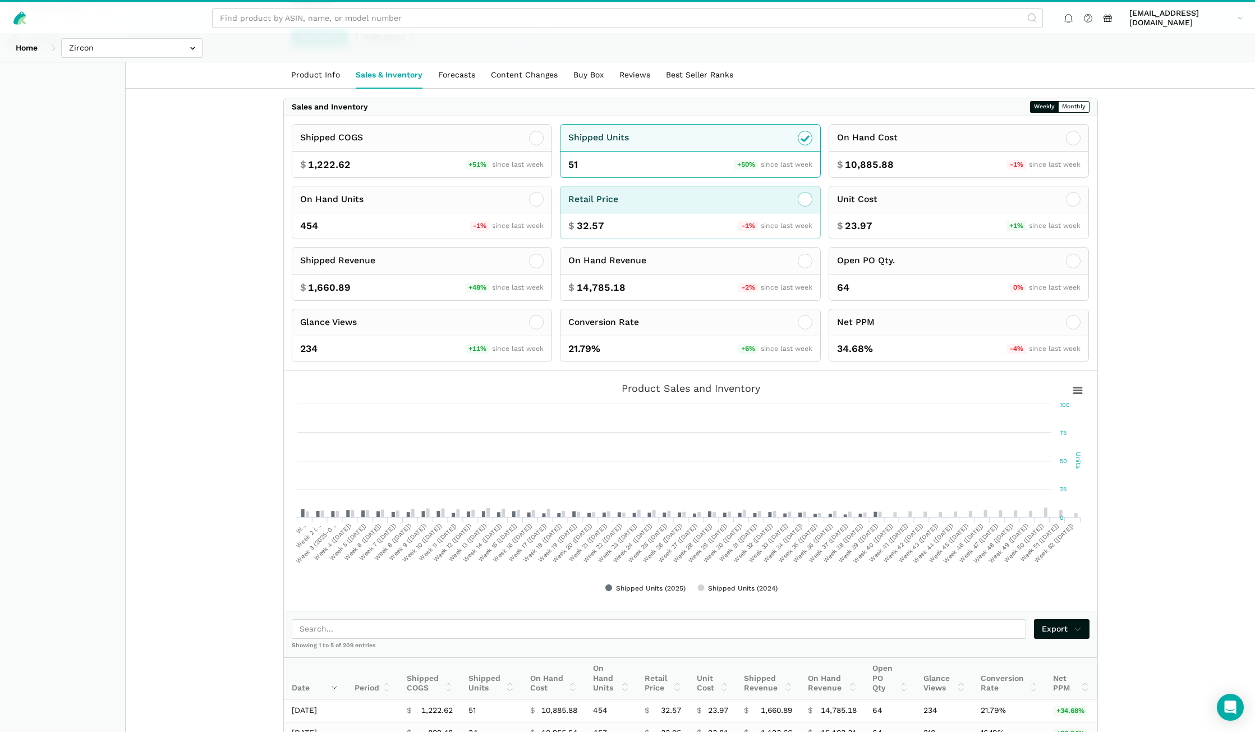  Describe the element at coordinates (422, 151) in the screenshot. I see `button: Shipped COGS $ 1,222.62 +51% since last week` at that location.